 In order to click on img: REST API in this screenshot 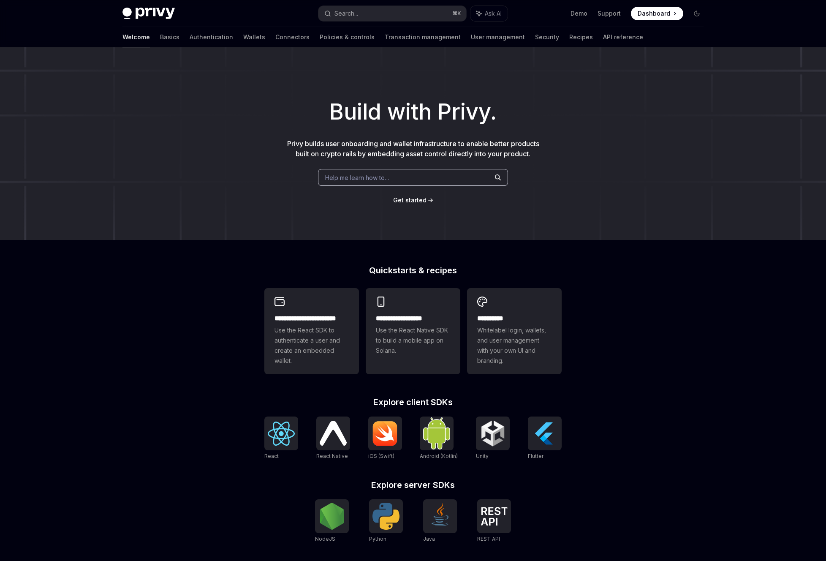, I will do `click(494, 516)`.